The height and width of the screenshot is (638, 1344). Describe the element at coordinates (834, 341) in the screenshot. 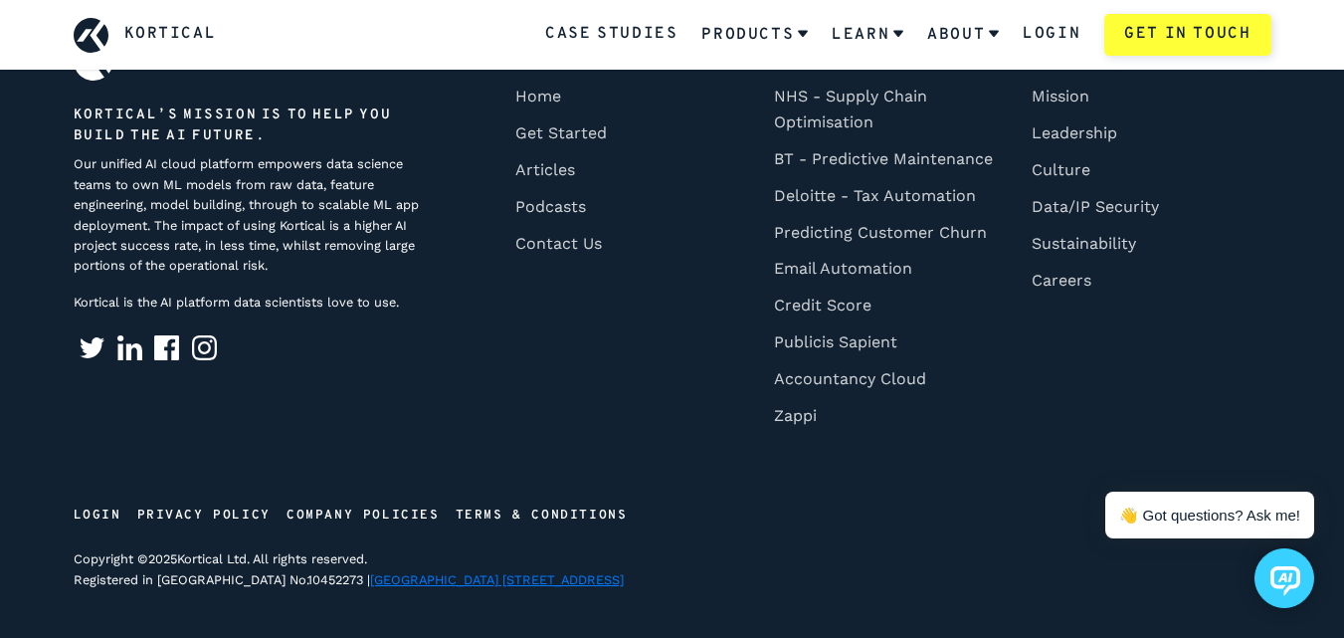

I see `a: Publicis Sapient` at that location.